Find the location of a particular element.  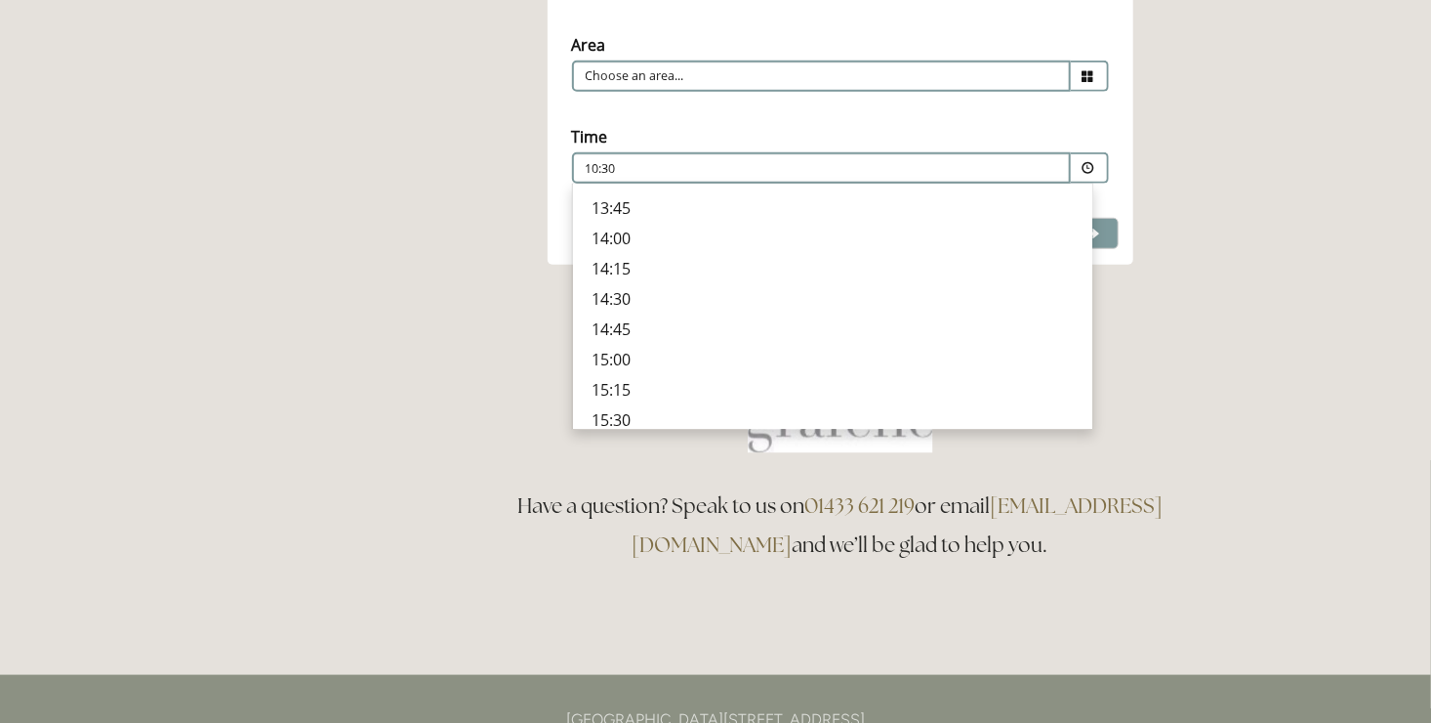

p: 15:00 is located at coordinates (833, 359).